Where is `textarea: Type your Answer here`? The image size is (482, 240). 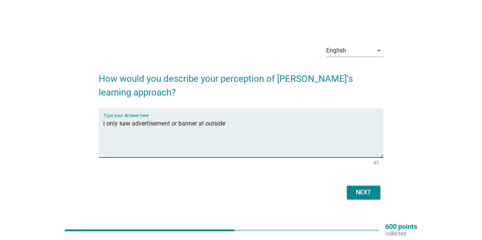
textarea: Type your Answer here is located at coordinates (243, 138).